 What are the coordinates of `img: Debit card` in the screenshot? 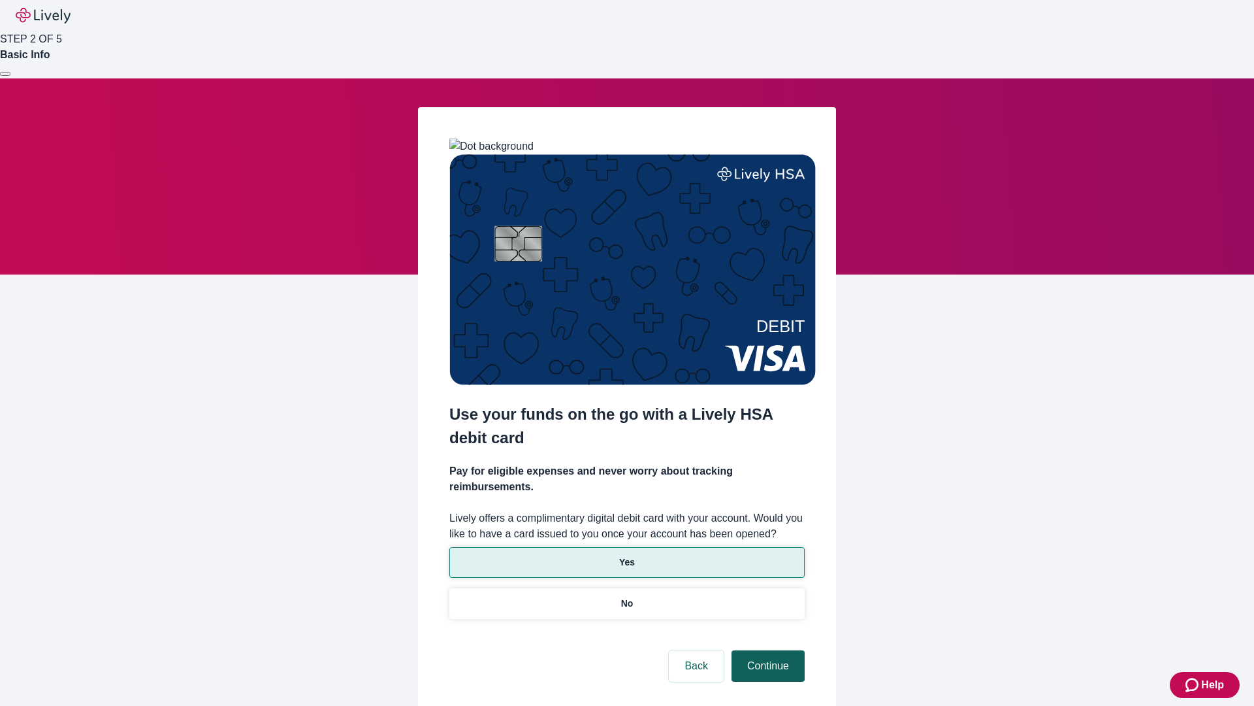 It's located at (632, 269).